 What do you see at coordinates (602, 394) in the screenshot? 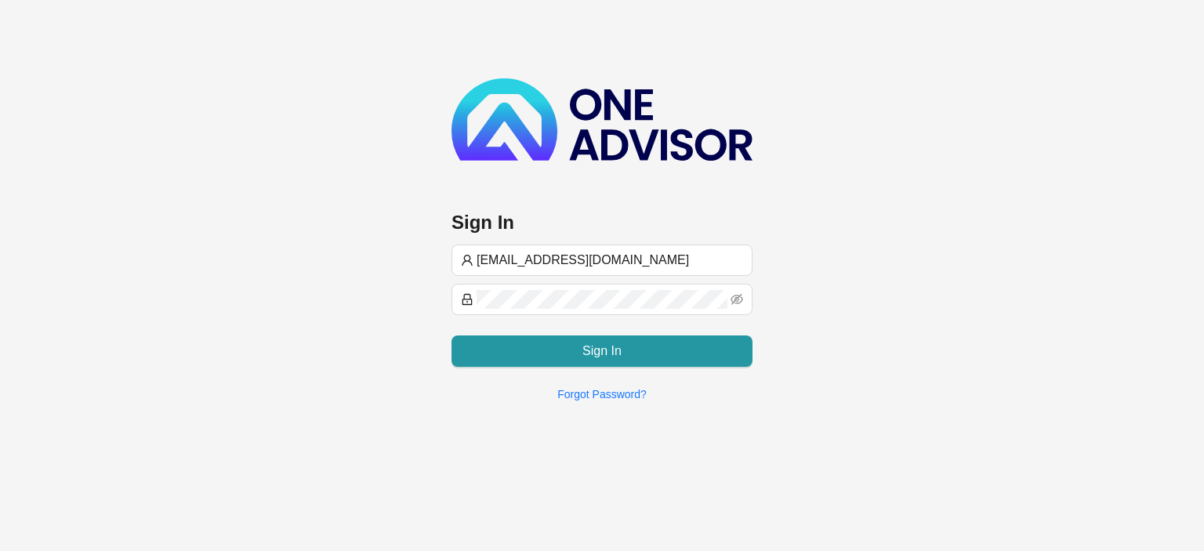
I see `a: Forgot Password?` at bounding box center [602, 394].